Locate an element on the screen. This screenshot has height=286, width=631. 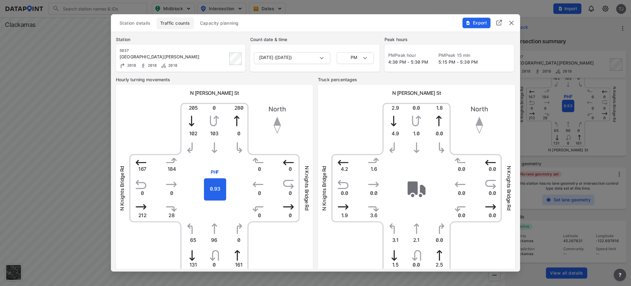
span: Capacity planning is located at coordinates (220, 23).